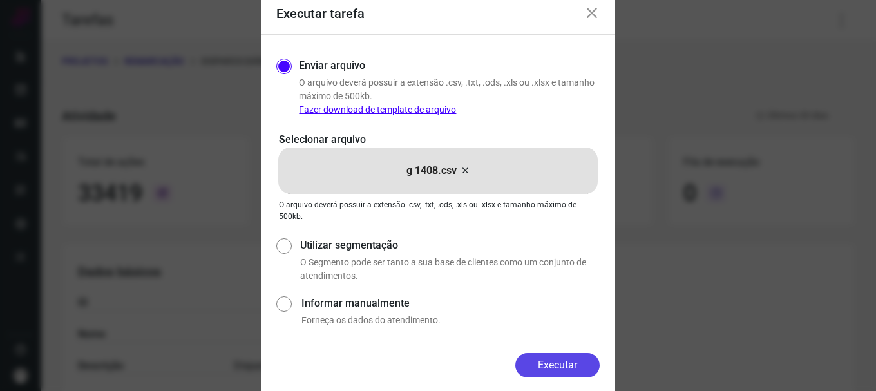  Describe the element at coordinates (450, 304) in the screenshot. I see `label: Informar manualmente` at that location.